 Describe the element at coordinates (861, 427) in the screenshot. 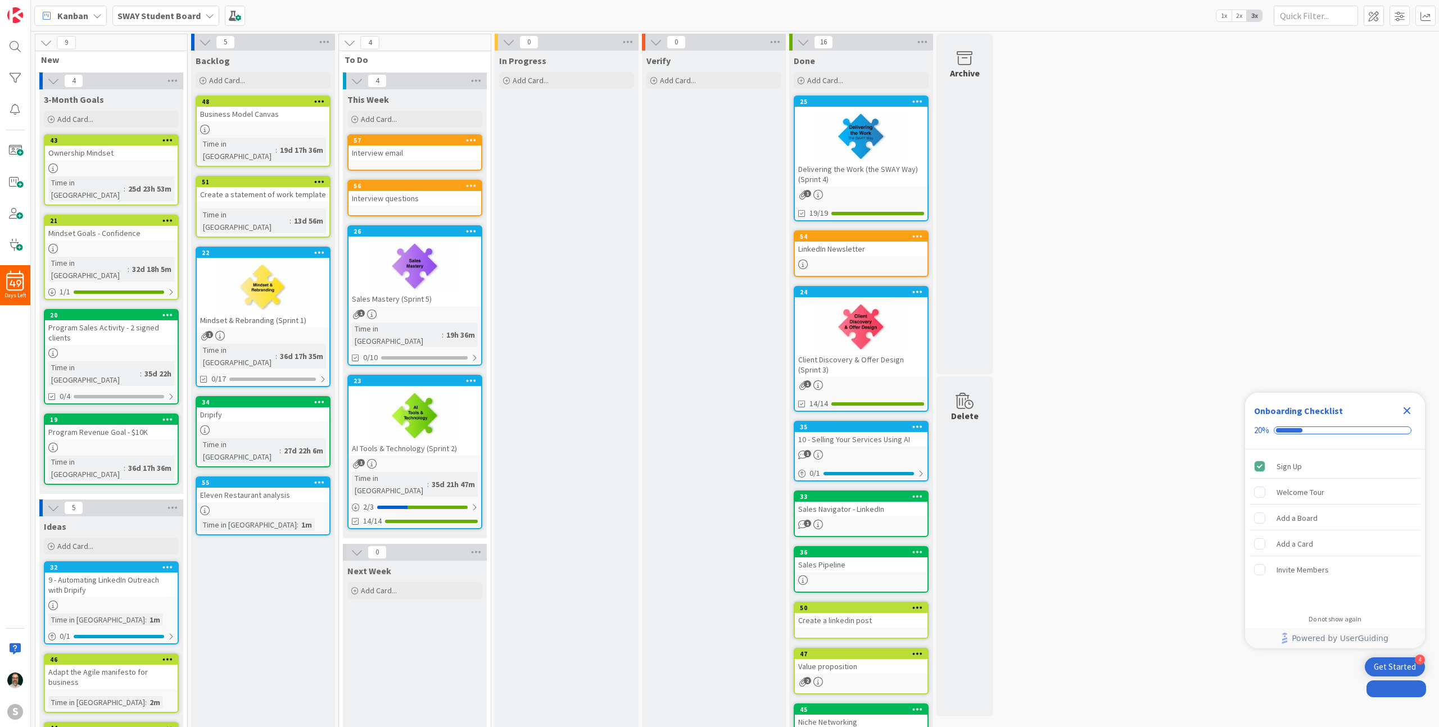

I see `div: 35` at that location.